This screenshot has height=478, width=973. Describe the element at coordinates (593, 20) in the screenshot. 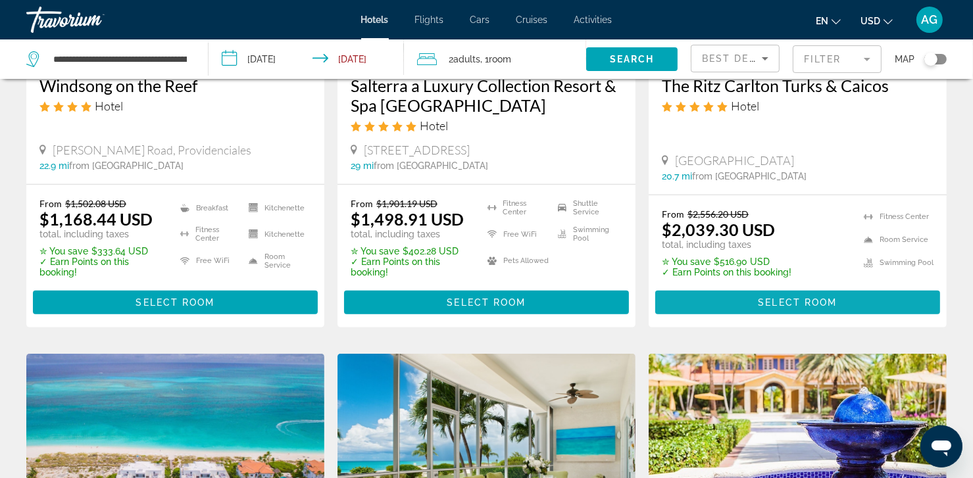

I see `a: Activities` at that location.